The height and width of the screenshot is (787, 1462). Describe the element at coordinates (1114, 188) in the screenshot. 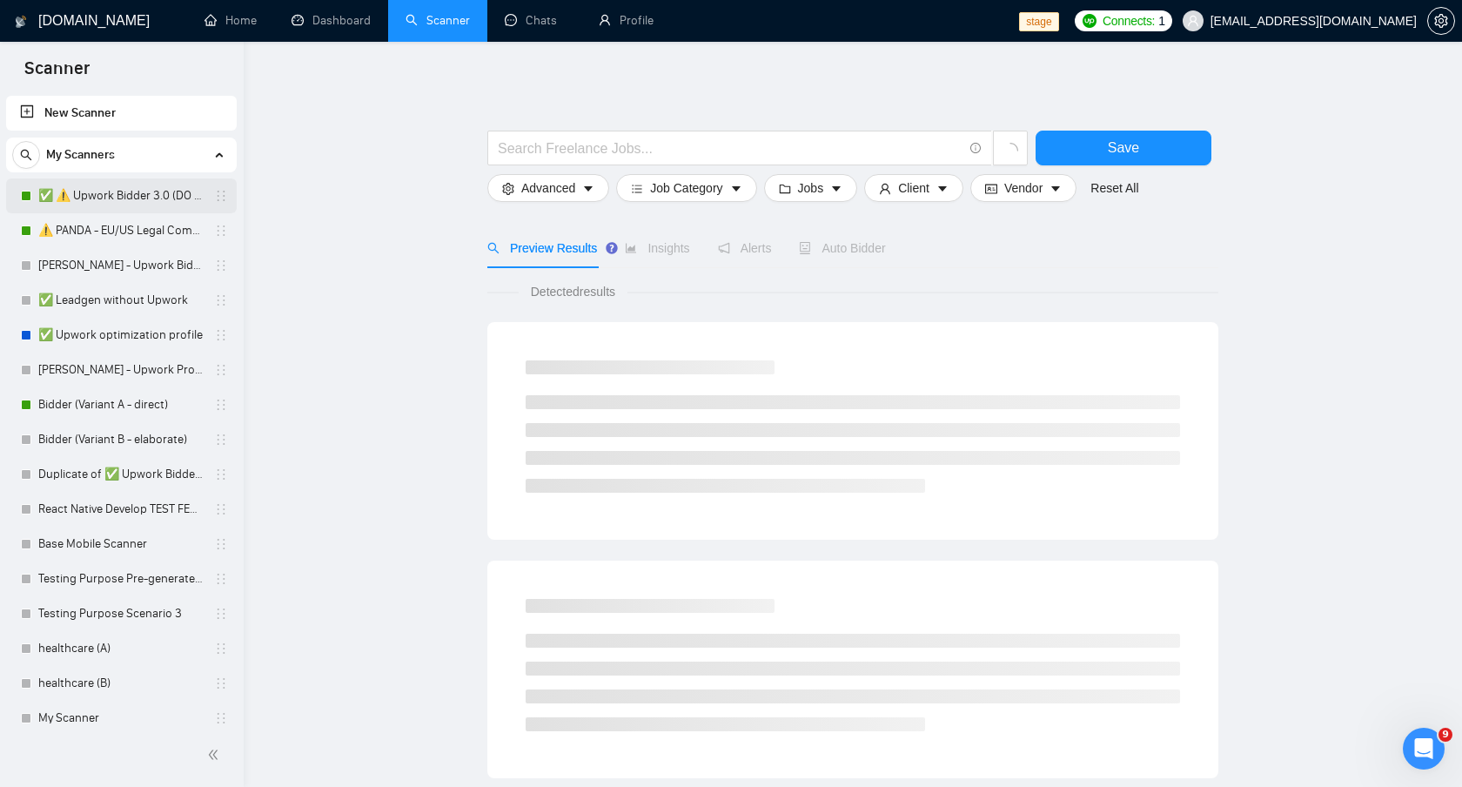

I see `a: Reset All` at that location.